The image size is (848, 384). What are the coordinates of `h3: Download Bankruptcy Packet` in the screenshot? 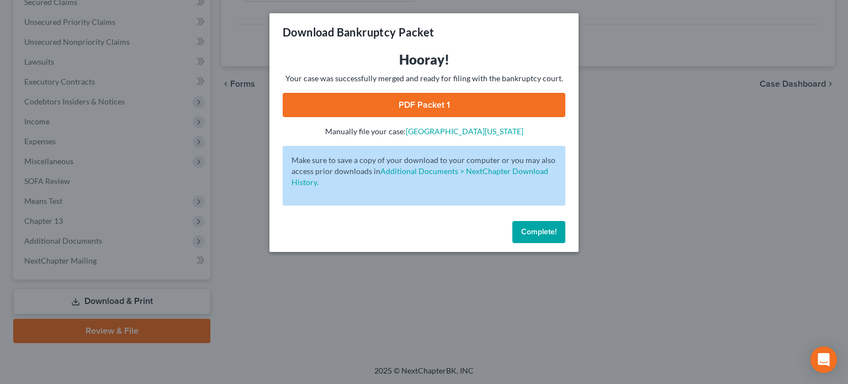 It's located at (358, 32).